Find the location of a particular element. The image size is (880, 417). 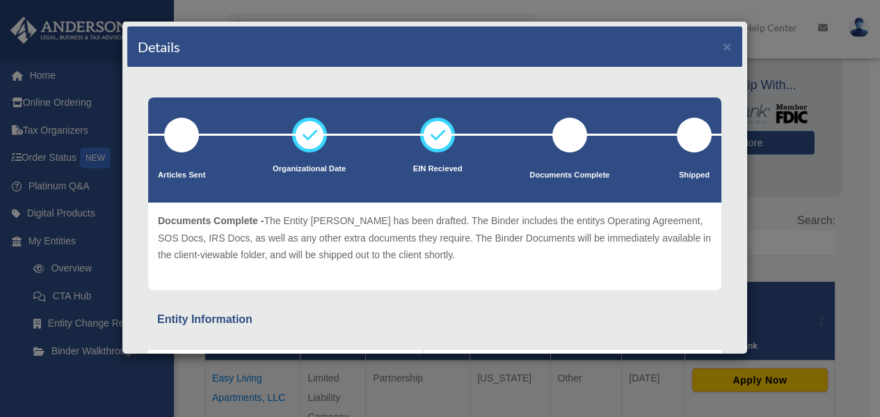

div: Entity Information is located at coordinates (435, 319).